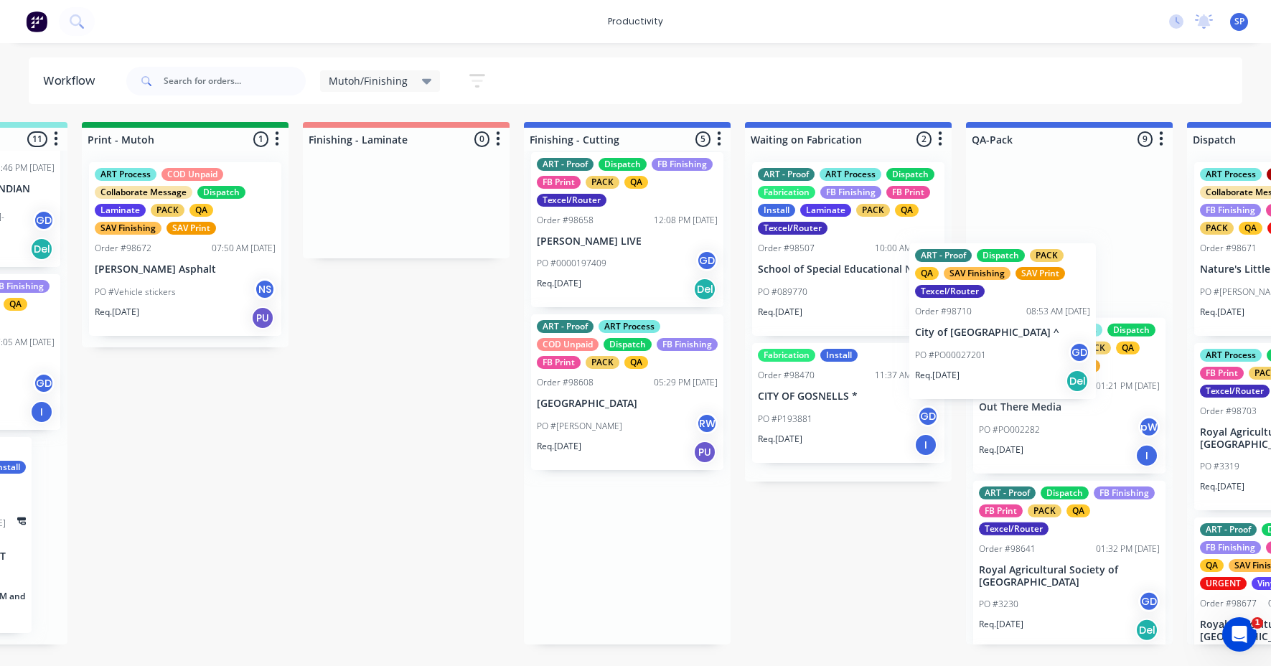  Describe the element at coordinates (1257, 623) in the screenshot. I see `span: 1` at that location.